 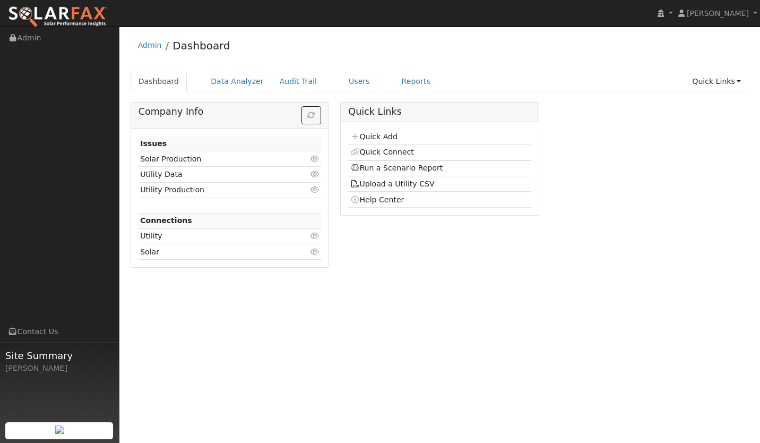 What do you see at coordinates (59, 430) in the screenshot?
I see `img: retrieve` at bounding box center [59, 430].